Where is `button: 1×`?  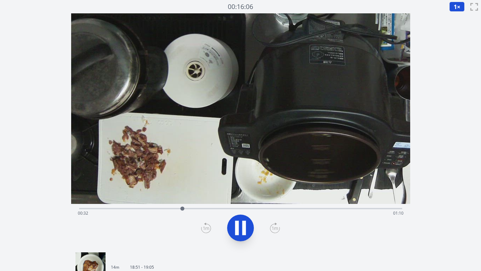
button: 1× is located at coordinates (457, 7).